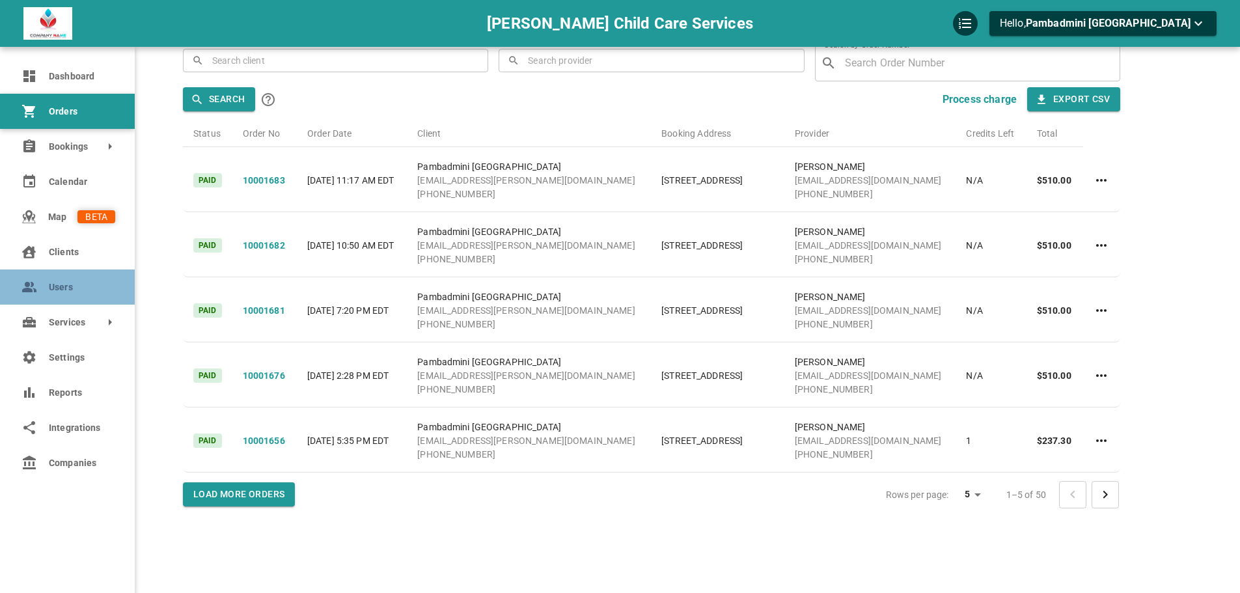  Describe the element at coordinates (48, 23) in the screenshot. I see `img: company-logo` at that location.